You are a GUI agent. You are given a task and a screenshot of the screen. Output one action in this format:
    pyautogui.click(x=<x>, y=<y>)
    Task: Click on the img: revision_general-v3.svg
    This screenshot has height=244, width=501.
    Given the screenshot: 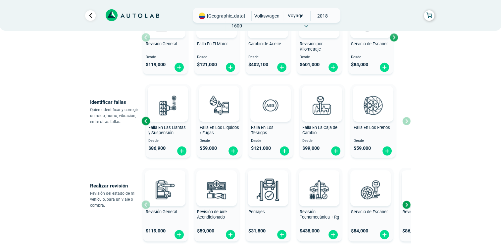 What is the action you would take?
    pyautogui.click(x=165, y=190)
    